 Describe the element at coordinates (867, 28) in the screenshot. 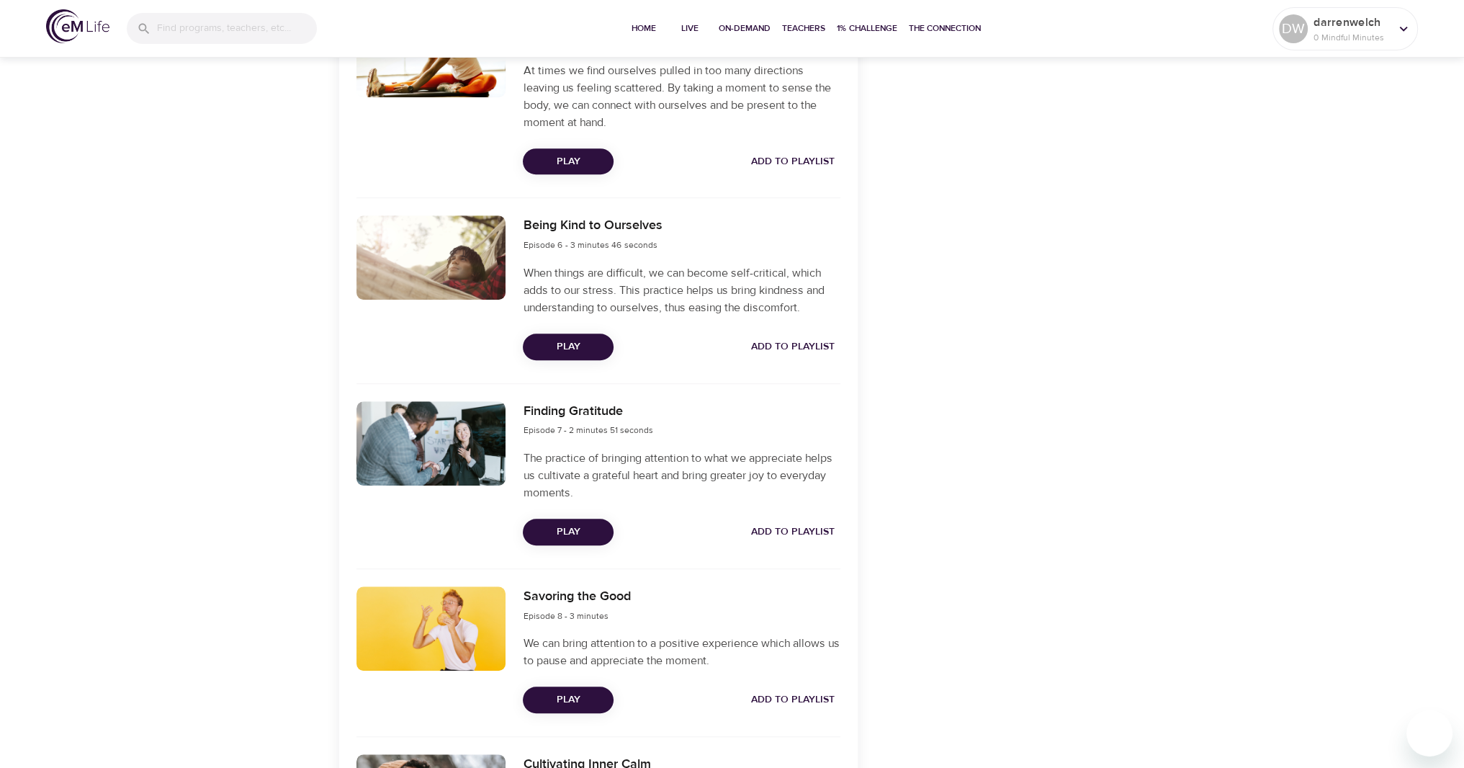

I see `span: 1% Challenge` at that location.